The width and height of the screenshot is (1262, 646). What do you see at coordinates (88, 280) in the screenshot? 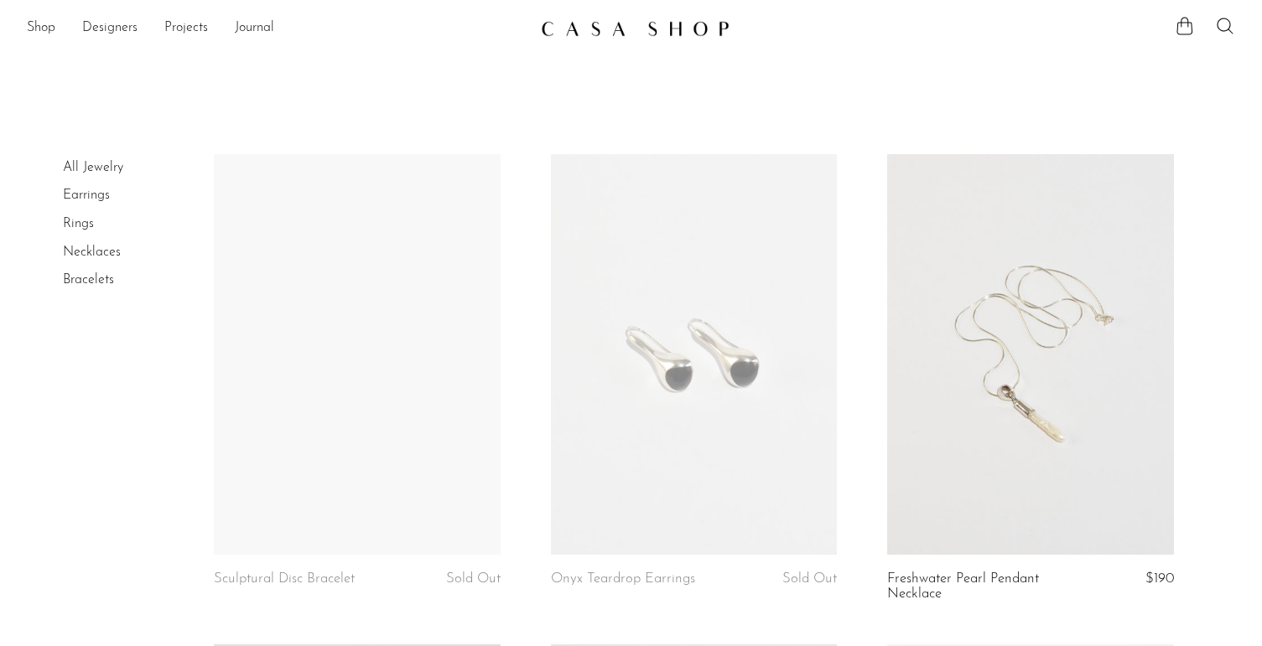
I see `a: Bracelets` at bounding box center [88, 280].